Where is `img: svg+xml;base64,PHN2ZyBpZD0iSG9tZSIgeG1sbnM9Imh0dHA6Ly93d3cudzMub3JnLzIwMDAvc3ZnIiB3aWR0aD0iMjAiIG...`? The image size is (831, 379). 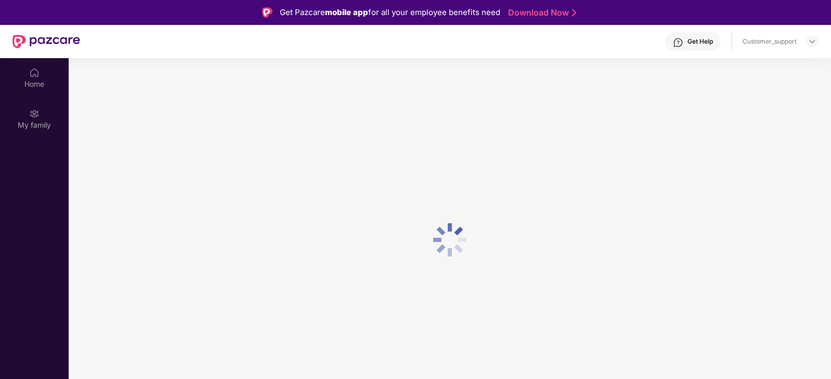
img: svg+xml;base64,PHN2ZyBpZD0iSG9tZSIgeG1sbnM9Imh0dHA6Ly93d3cudzMub3JnLzIwMDAvc3ZnIiB3aWR0aD0iMjAiIG... is located at coordinates (34, 73).